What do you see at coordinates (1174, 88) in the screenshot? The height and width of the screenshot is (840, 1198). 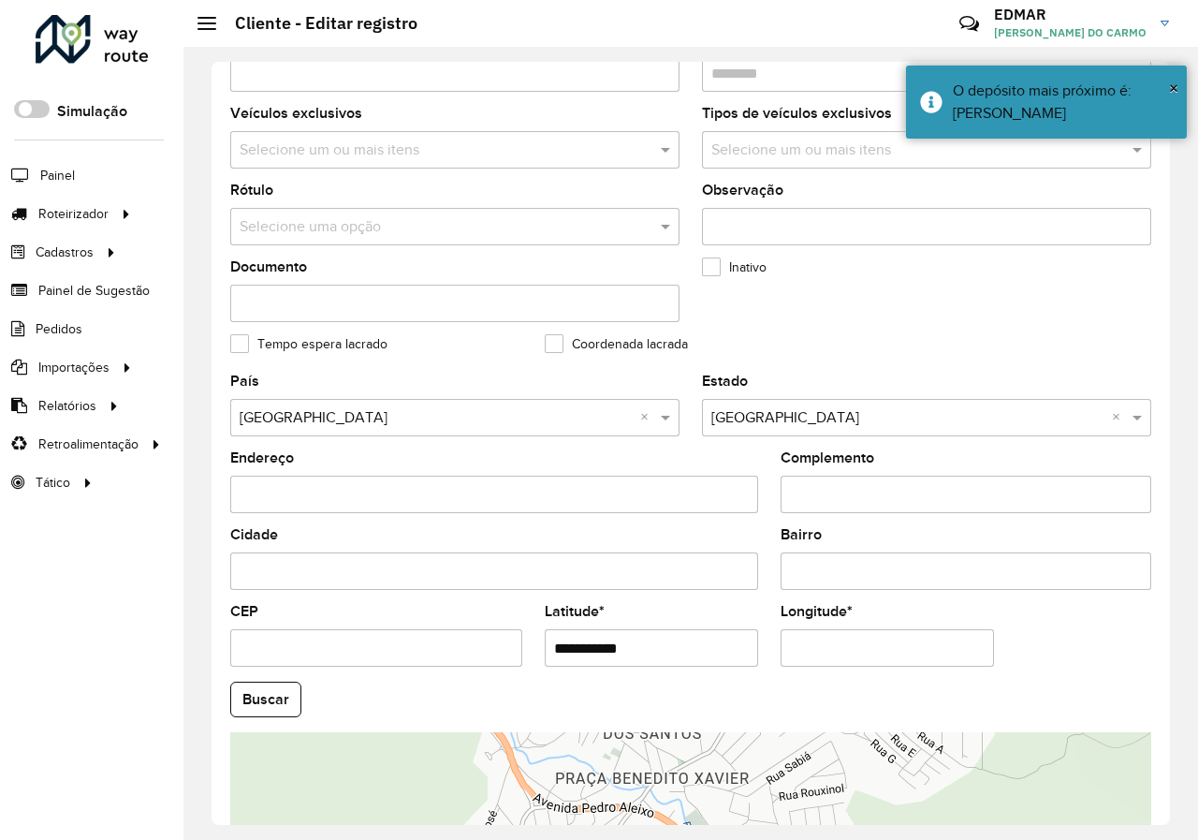 I see `button: Close` at bounding box center [1174, 88].